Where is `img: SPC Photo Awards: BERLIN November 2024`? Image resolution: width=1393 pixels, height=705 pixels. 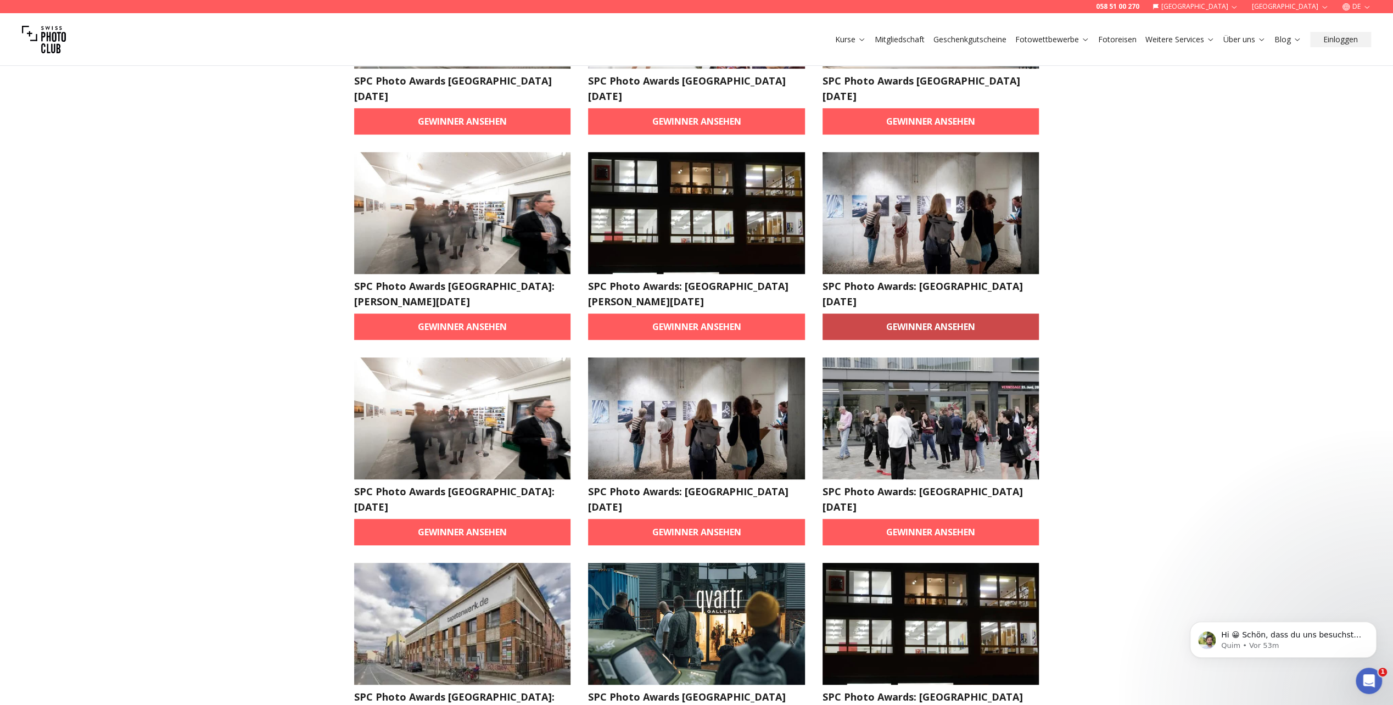
img: SPC Photo Awards: BERLIN November 2024 is located at coordinates (931, 418).